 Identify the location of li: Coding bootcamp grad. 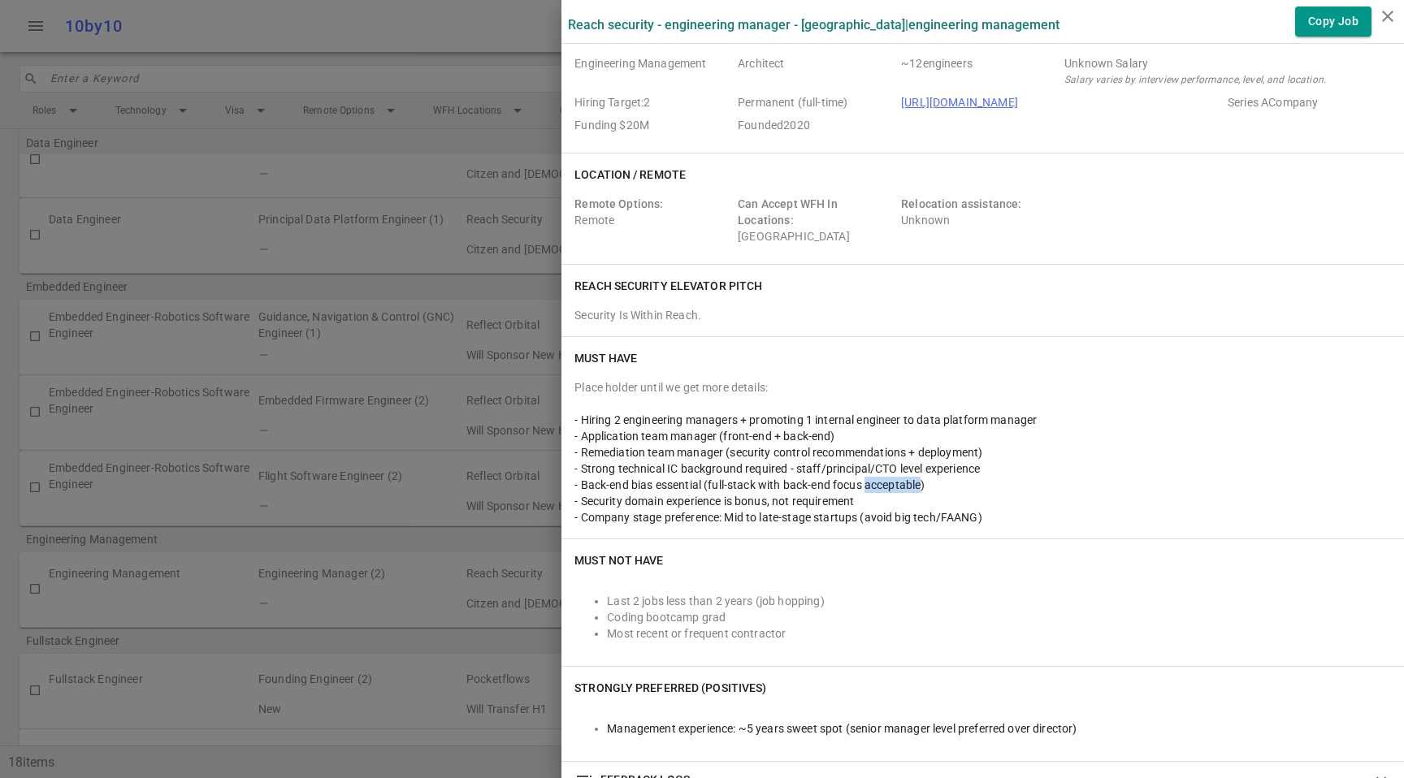
(998, 617).